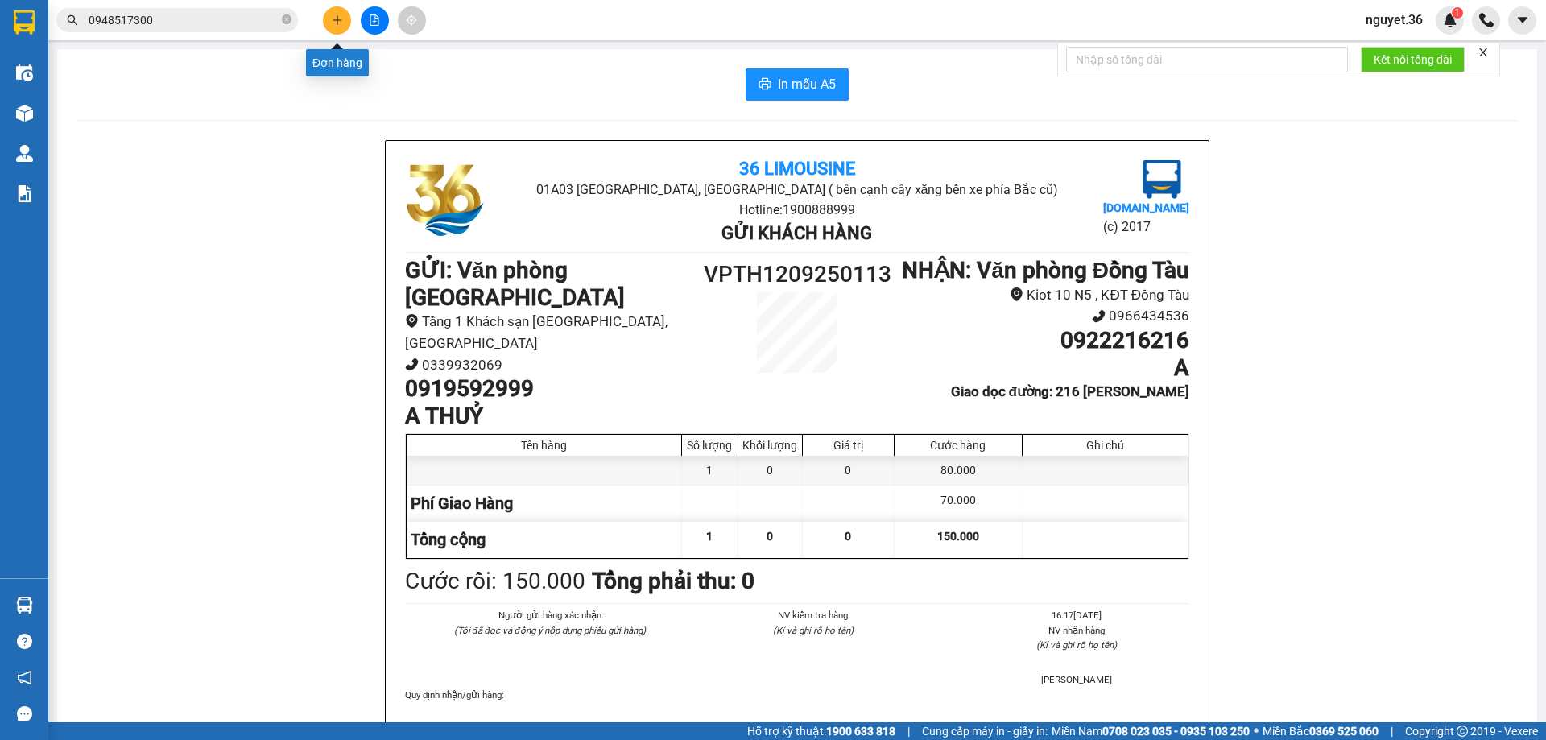  Describe the element at coordinates (1412, 60) in the screenshot. I see `span: Kết nối tổng đài` at that location.